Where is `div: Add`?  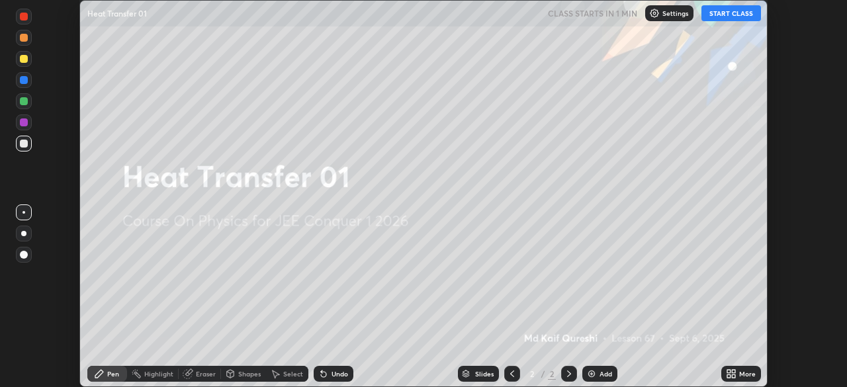 div: Add is located at coordinates (606, 374).